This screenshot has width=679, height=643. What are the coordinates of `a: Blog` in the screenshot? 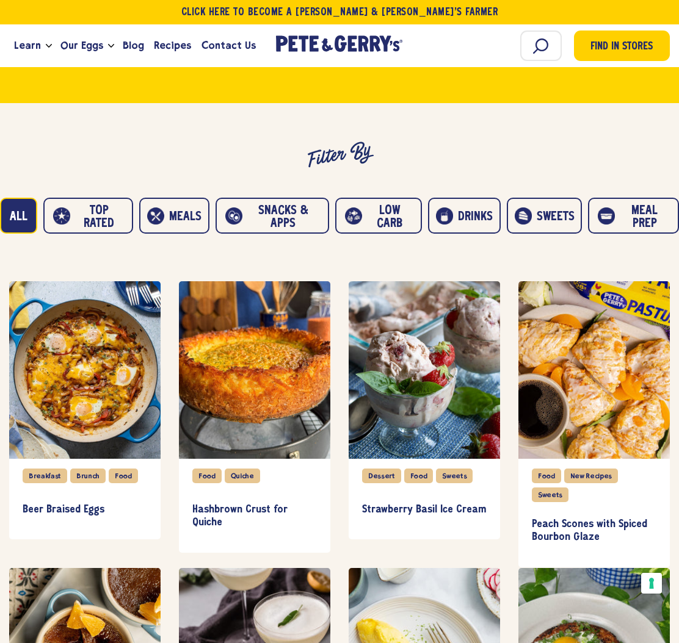 It's located at (133, 46).